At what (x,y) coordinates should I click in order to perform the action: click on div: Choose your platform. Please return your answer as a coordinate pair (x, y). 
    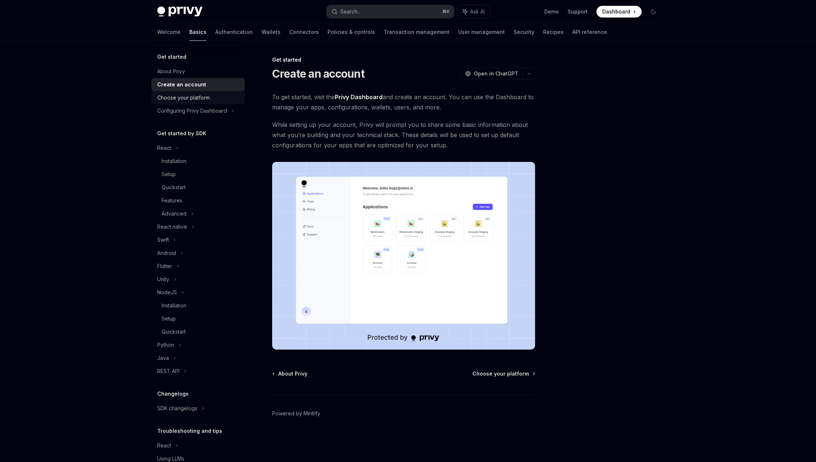
    Looking at the image, I should click on (183, 98).